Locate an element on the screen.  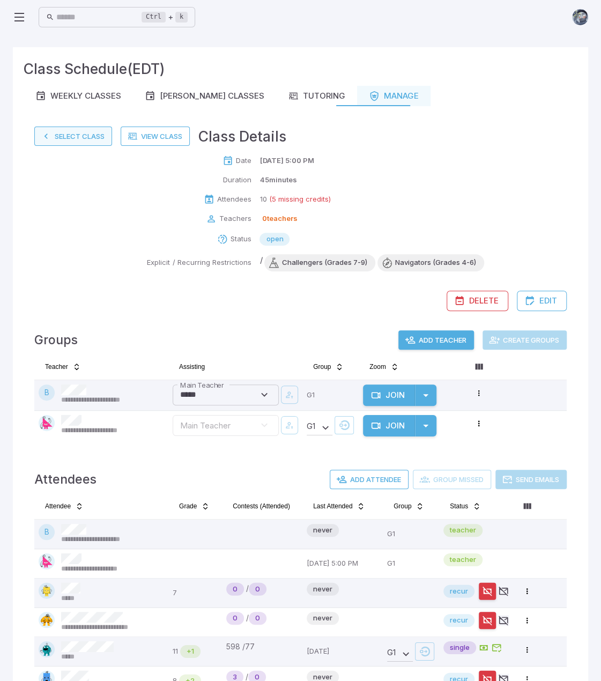
img: semi-circle.svg is located at coordinates (47, 620).